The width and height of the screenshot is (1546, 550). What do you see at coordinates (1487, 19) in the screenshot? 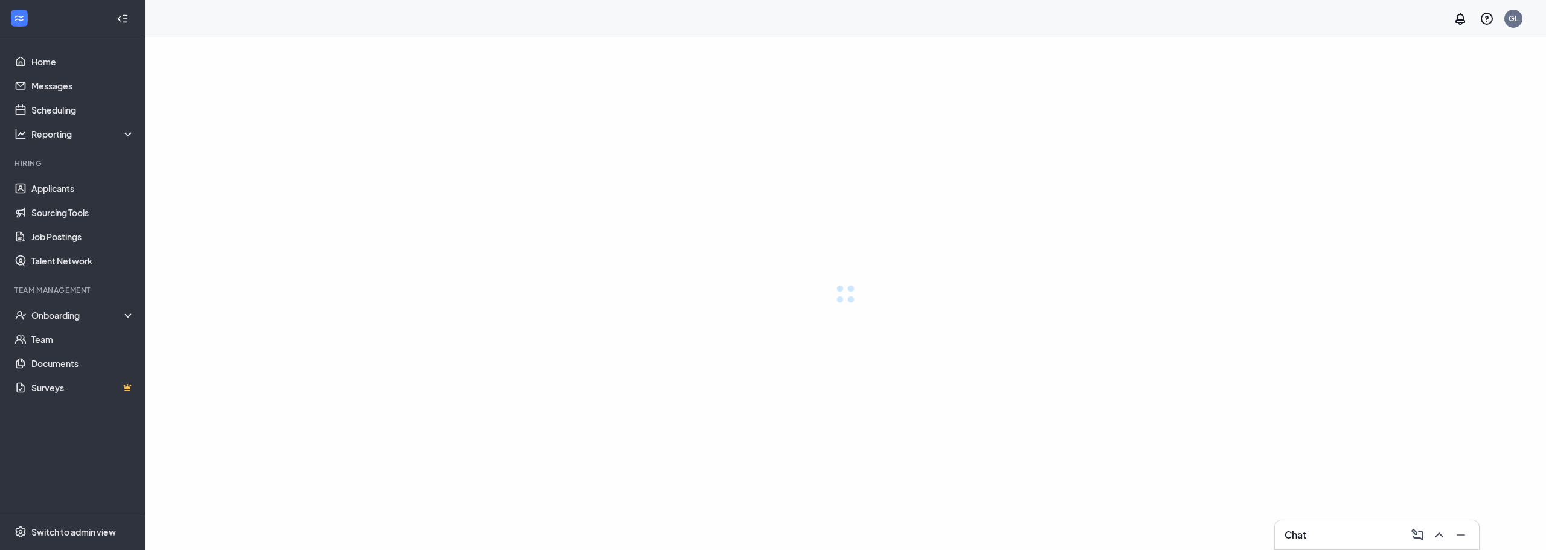
I see `svg: QuestionInfo` at bounding box center [1487, 19].